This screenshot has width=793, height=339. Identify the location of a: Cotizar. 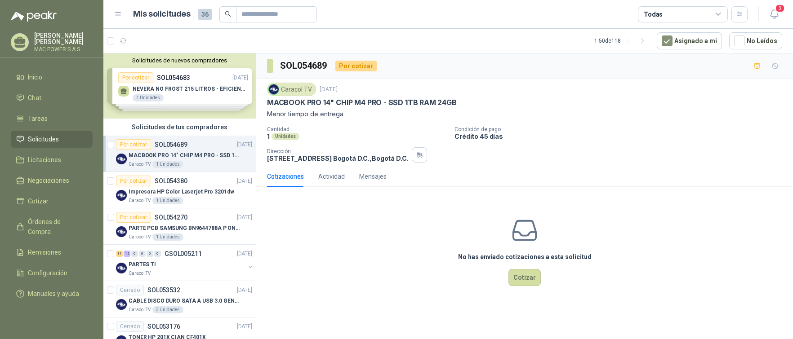
(52, 201).